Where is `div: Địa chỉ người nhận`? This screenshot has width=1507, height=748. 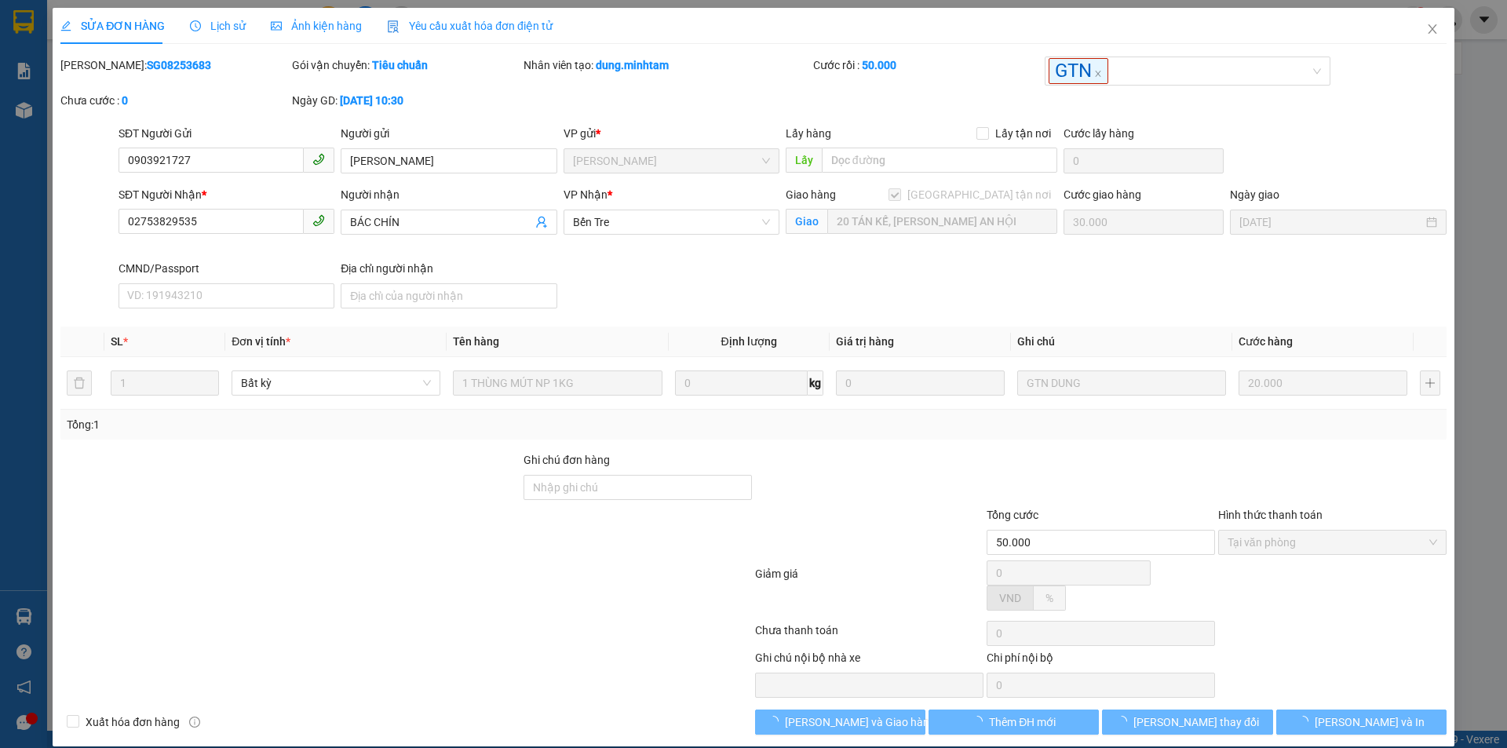 div: Địa chỉ người nhận is located at coordinates (448, 268).